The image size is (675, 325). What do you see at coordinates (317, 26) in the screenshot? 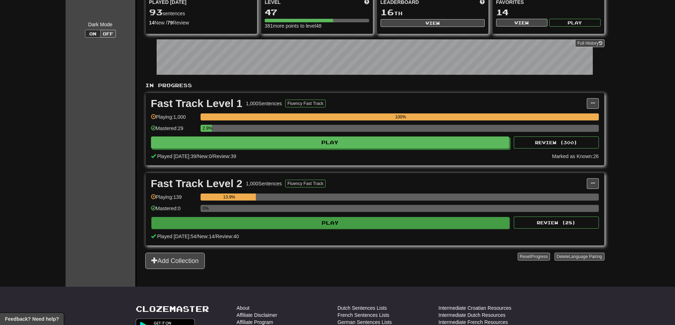
I see `div: 381 more points to level 48` at bounding box center [317, 26].